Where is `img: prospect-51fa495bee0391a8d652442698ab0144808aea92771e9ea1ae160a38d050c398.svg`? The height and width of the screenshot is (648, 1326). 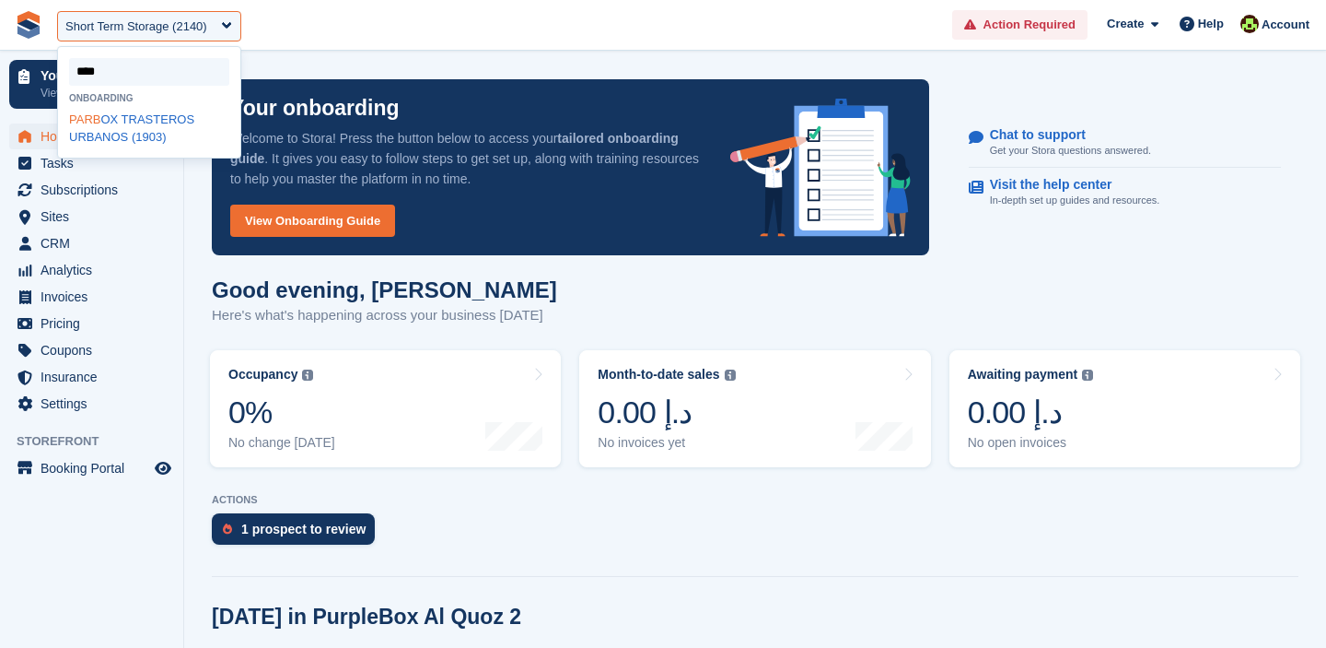
img: prospect-51fa495bee0391a8d652442698ab0144808aea92771e9ea1ae160a38d050c398.svg is located at coordinates (228, 529).